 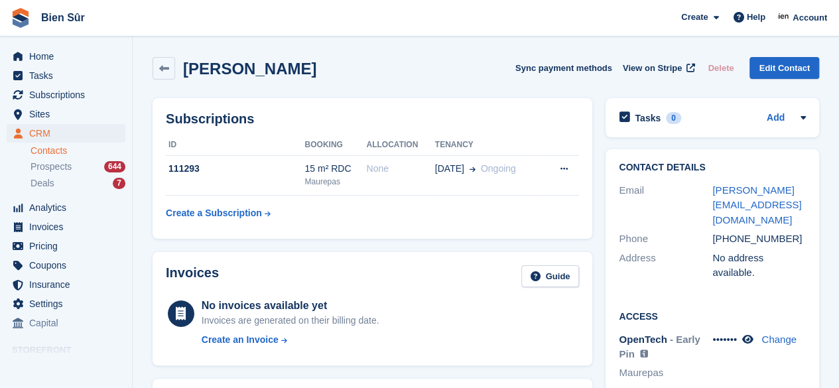 I want to click on img: icon-info-grey-7440780725fd019a000dd9b08b2336e03edf1995a4989e88bcd33f0948082b44.svg, so click(x=644, y=353).